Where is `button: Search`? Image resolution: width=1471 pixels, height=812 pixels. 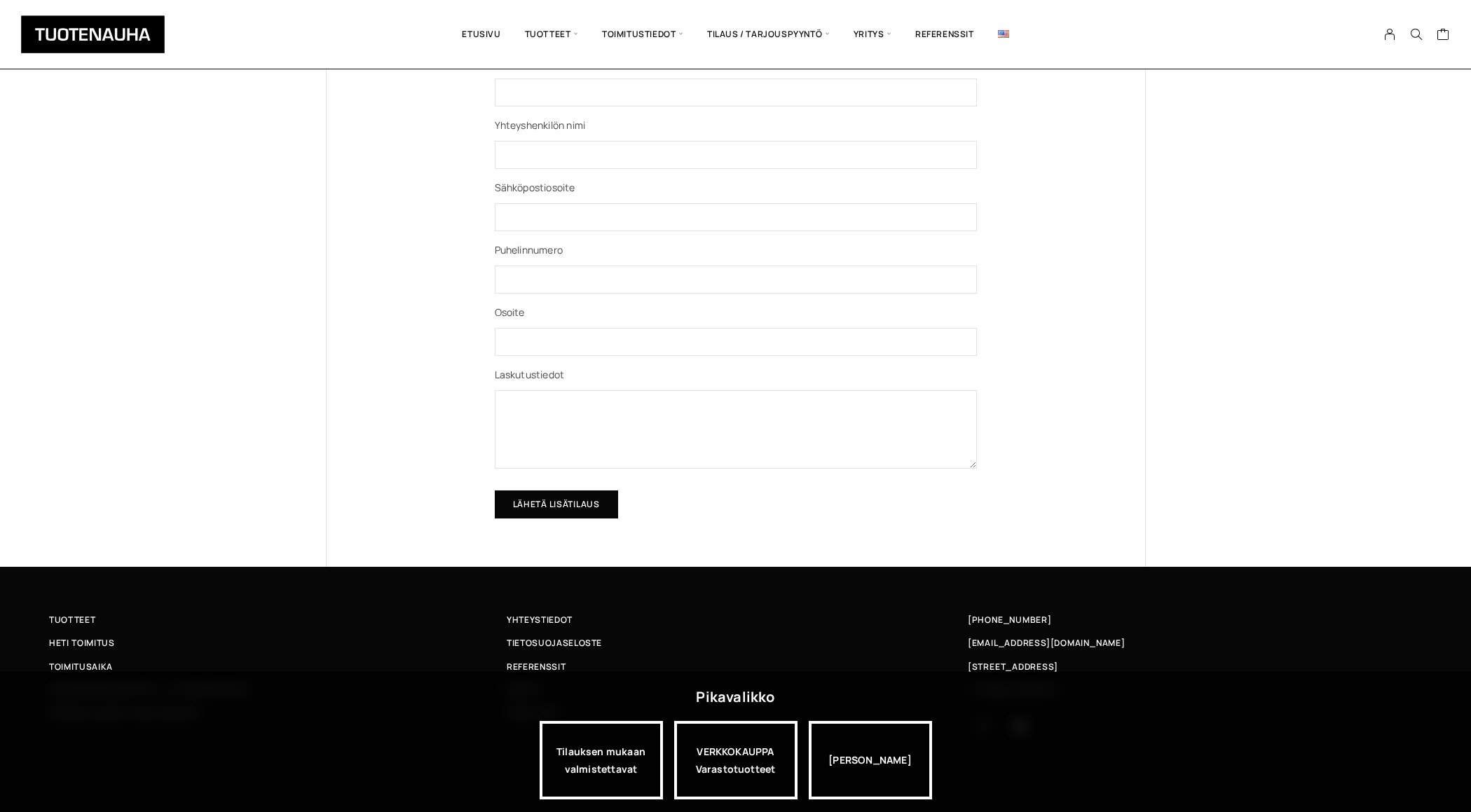
button: Search is located at coordinates (1416, 34).